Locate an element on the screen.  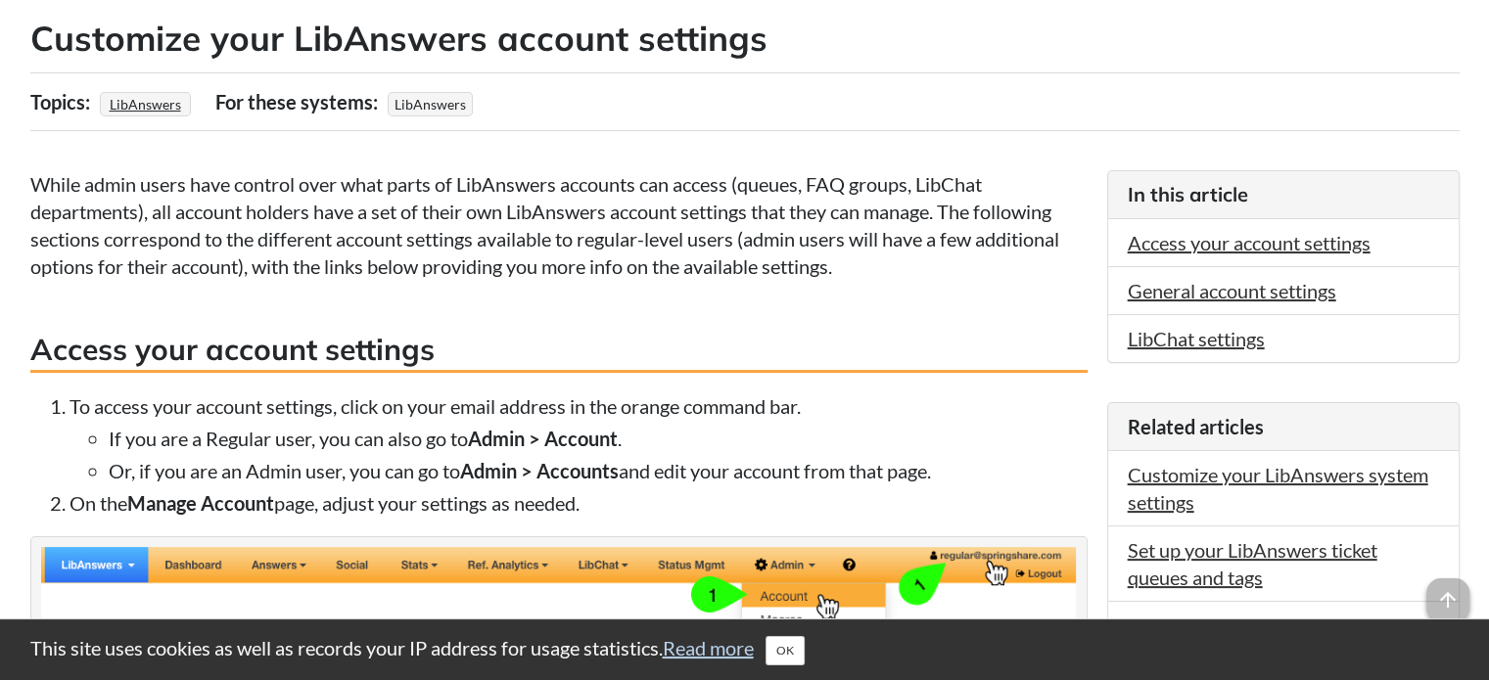
div: For these systems: is located at coordinates (298, 102).